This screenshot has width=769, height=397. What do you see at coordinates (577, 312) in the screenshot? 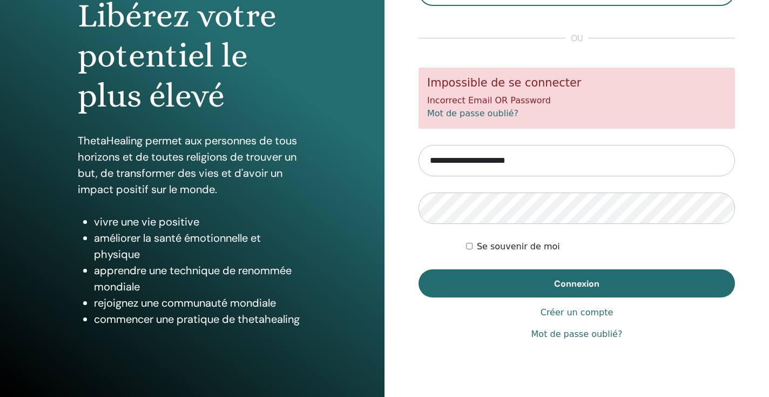
I see `a: Créer un compte` at bounding box center [577, 312].